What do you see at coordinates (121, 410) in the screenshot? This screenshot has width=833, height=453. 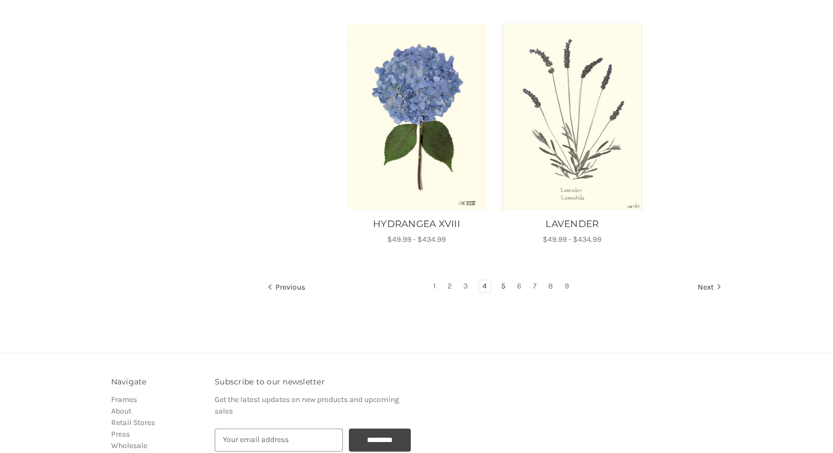 I see `a: About` at bounding box center [121, 410].